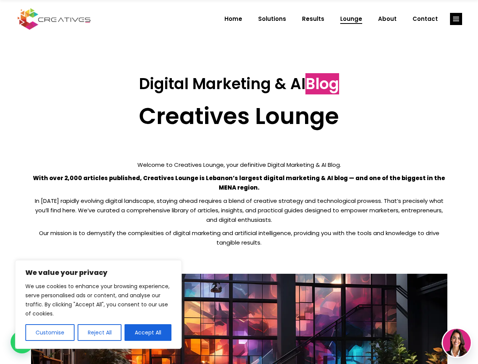 This screenshot has height=364, width=478. Describe the element at coordinates (272, 19) in the screenshot. I see `a: Solutions` at that location.